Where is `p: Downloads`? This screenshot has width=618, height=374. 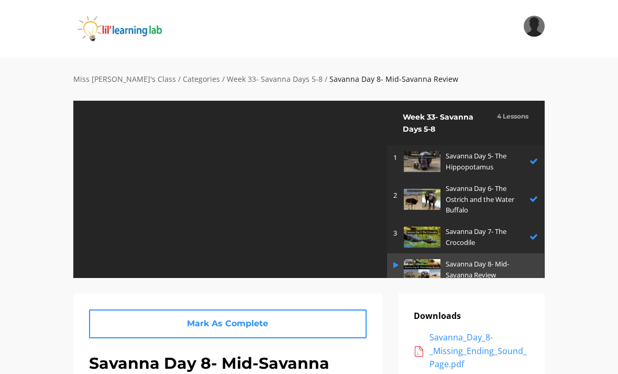
p: Downloads is located at coordinates (471, 316).